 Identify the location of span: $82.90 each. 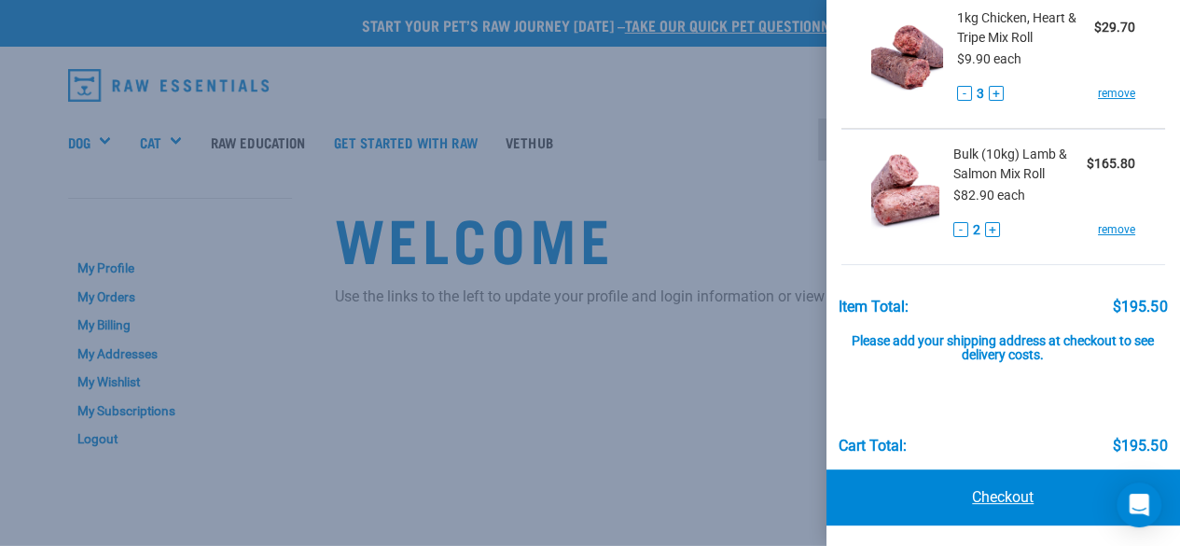
(989, 195).